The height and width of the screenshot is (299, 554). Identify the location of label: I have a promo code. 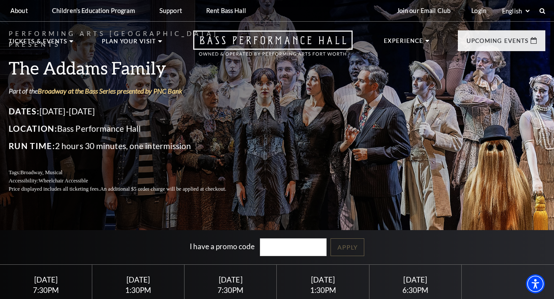
(222, 246).